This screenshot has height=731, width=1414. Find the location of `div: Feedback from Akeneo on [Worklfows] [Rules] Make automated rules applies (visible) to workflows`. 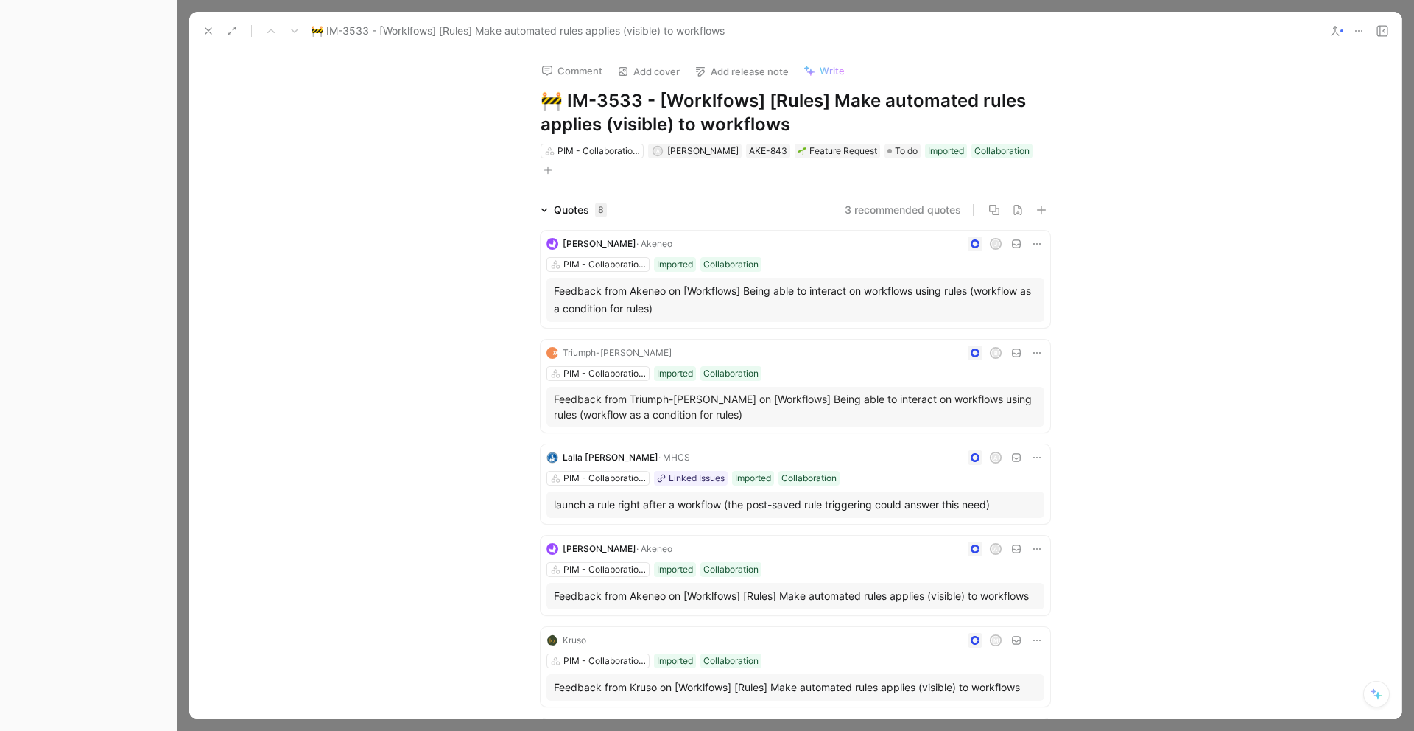

div: Feedback from Akeneo on [Worklfows] [Rules] Make automated rules applies (visible) to workflows is located at coordinates (795, 596).